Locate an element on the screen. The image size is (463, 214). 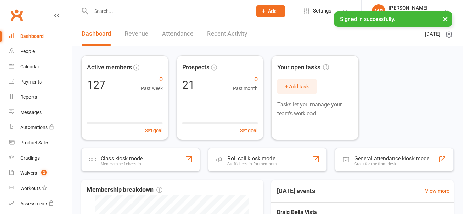
div: Dashboard is located at coordinates (32, 36).